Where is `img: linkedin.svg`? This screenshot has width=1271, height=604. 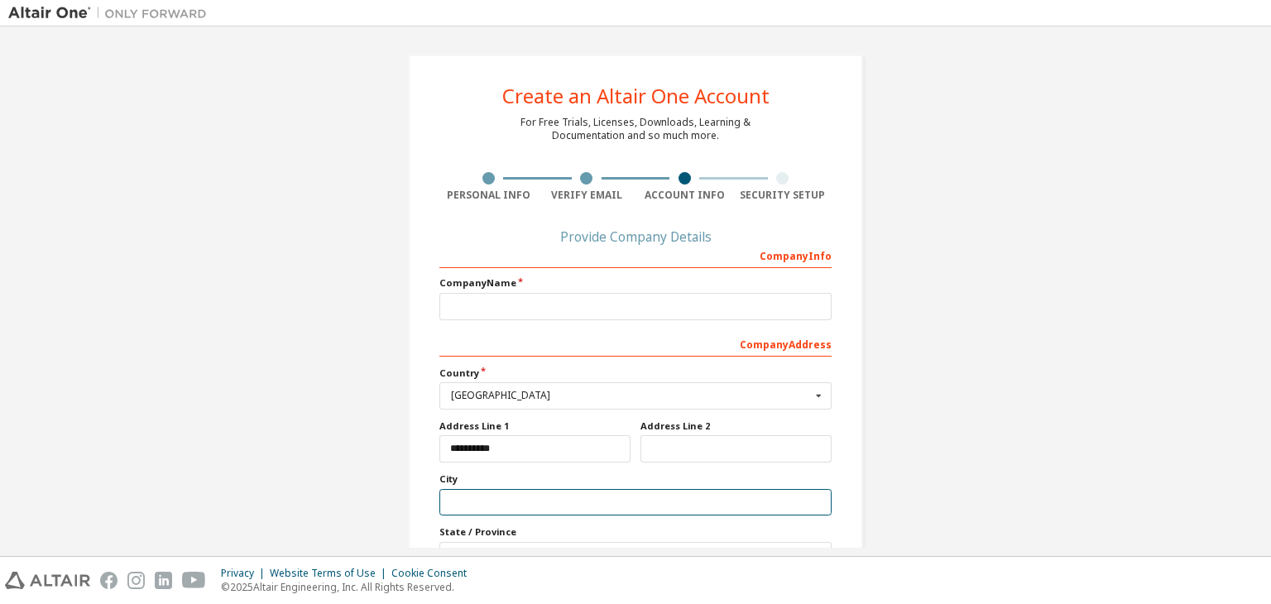 img: linkedin.svg is located at coordinates (163, 580).